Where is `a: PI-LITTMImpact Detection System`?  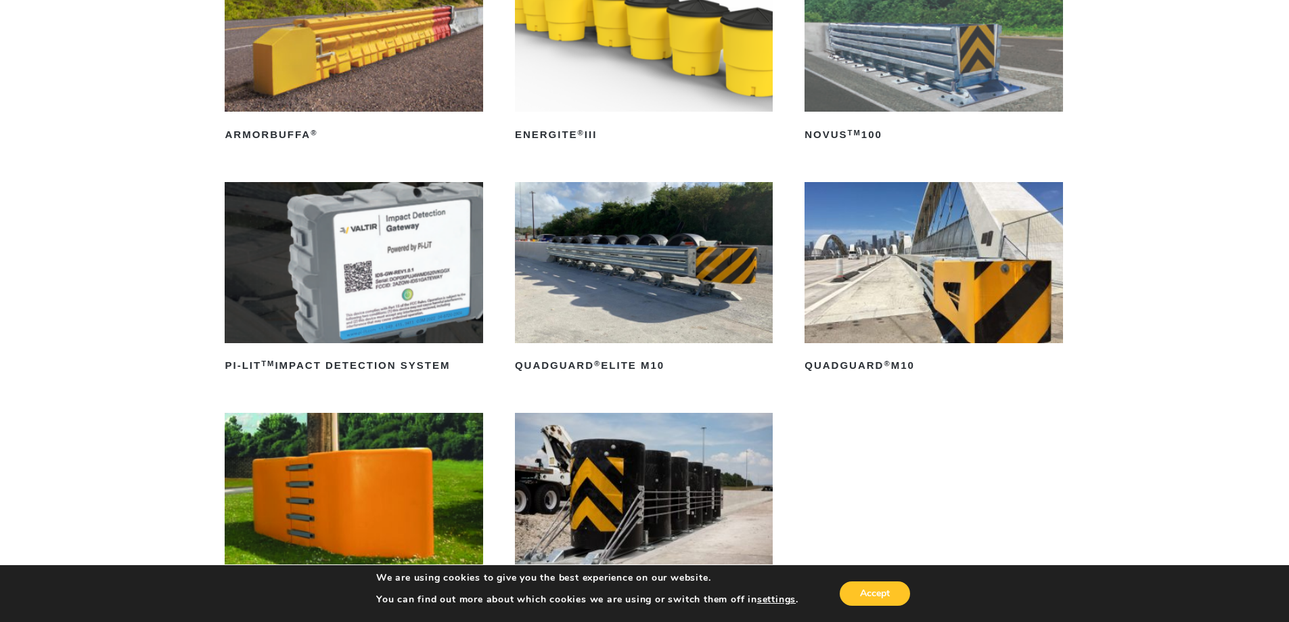 a: PI-LITTMImpact Detection System is located at coordinates (353, 279).